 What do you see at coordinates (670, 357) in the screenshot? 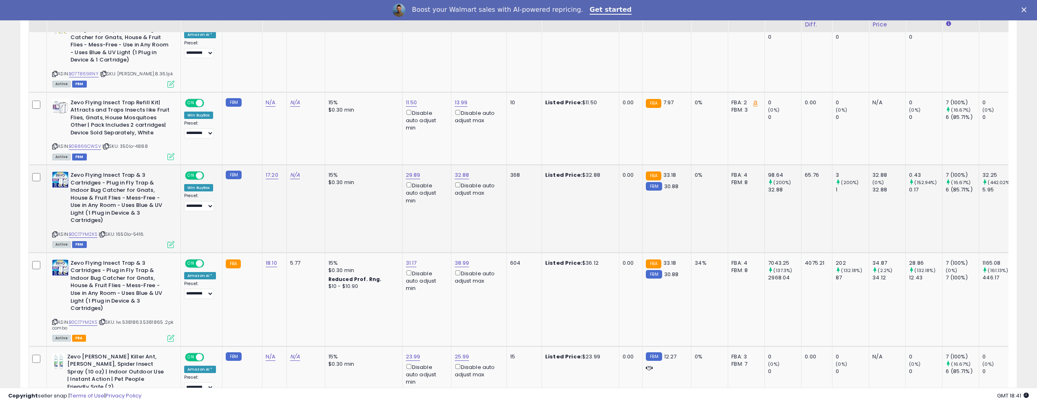
I see `span: 12.27` at bounding box center [670, 357].